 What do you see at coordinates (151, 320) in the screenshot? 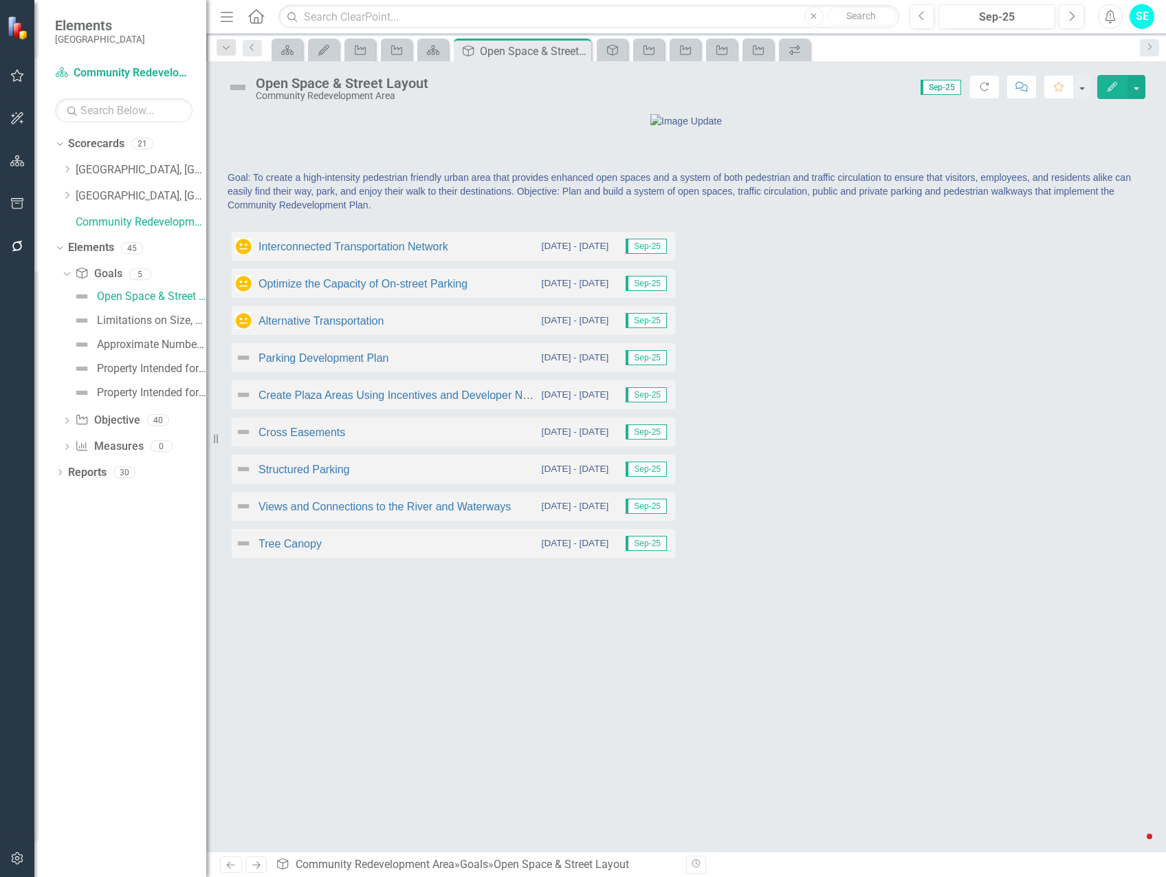
I see `div: Limitations on Size, Height, Number and Use of Buildings` at bounding box center [151, 320].